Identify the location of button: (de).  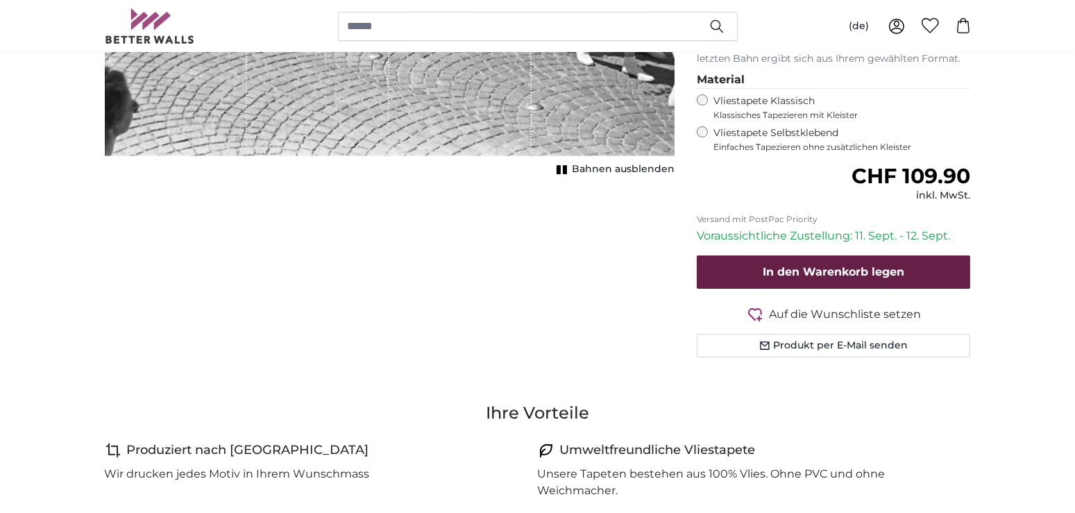
(858, 26).